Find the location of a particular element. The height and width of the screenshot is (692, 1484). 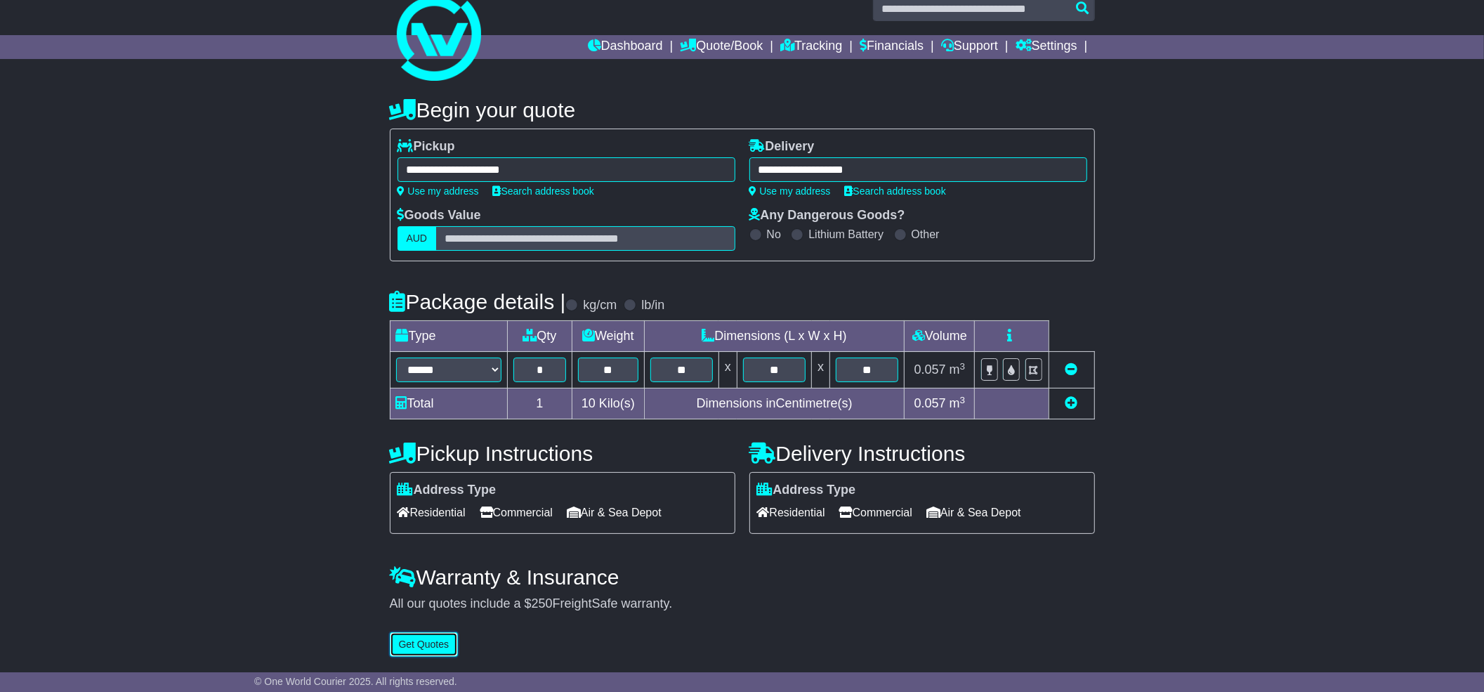

label: Other is located at coordinates (926, 234).